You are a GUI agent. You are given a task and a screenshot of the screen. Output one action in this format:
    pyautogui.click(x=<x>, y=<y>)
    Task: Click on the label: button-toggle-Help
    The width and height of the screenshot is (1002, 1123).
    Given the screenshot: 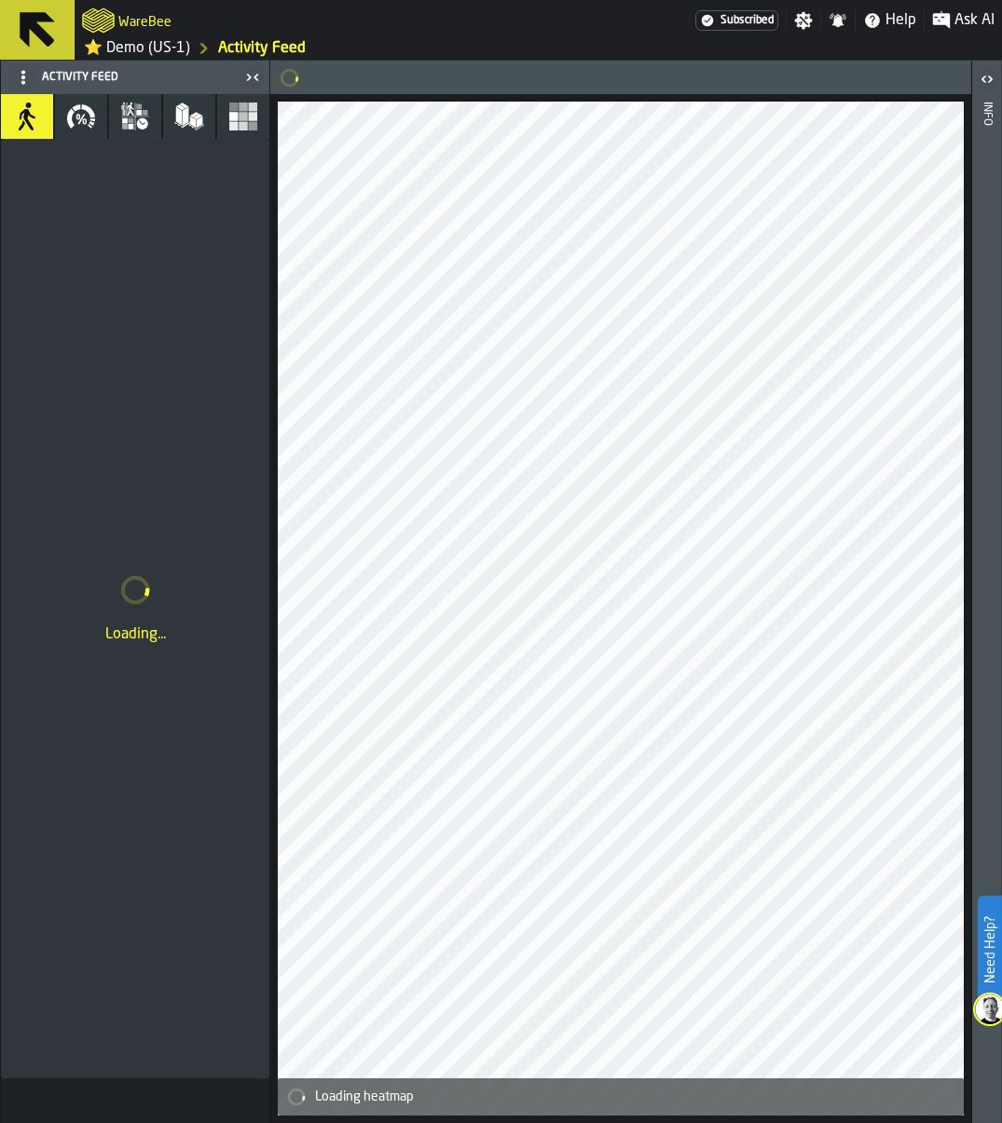 What is the action you would take?
    pyautogui.click(x=889, y=21)
    